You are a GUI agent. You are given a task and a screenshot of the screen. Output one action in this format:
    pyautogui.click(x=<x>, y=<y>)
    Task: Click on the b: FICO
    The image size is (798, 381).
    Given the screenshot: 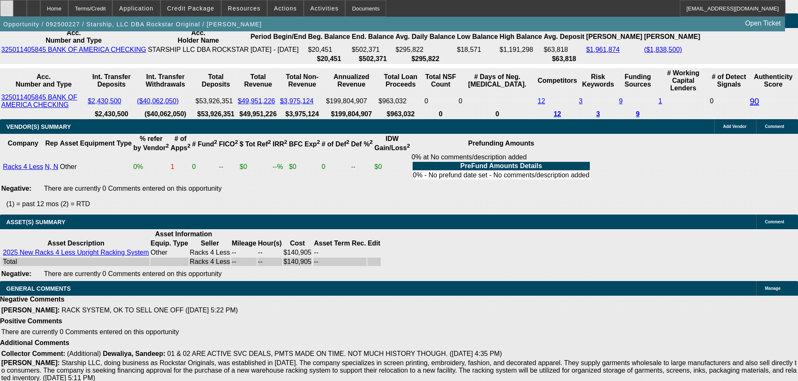 What is the action you would take?
    pyautogui.click(x=228, y=144)
    